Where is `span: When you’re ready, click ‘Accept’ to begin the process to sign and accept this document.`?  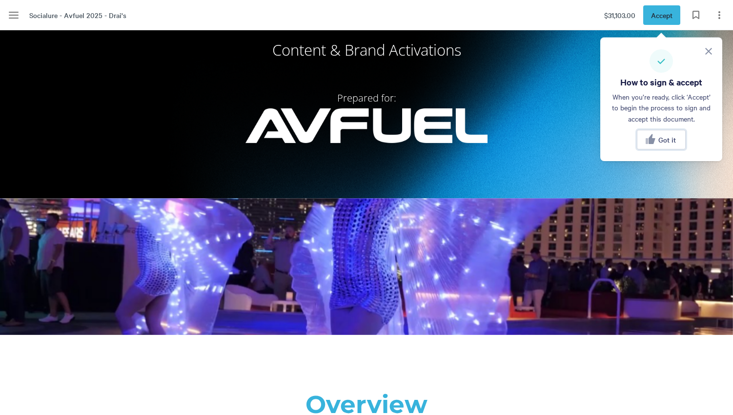 span: When you’re ready, click ‘Accept’ to begin the process to sign and accept this document. is located at coordinates (662, 107).